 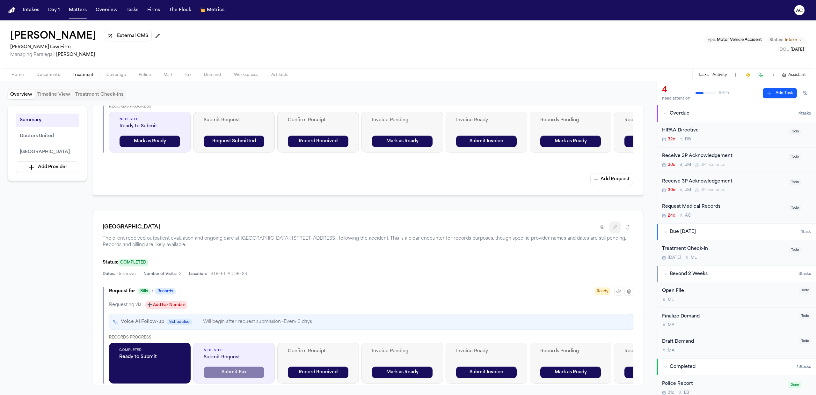 I want to click on span: Bills, so click(x=144, y=291).